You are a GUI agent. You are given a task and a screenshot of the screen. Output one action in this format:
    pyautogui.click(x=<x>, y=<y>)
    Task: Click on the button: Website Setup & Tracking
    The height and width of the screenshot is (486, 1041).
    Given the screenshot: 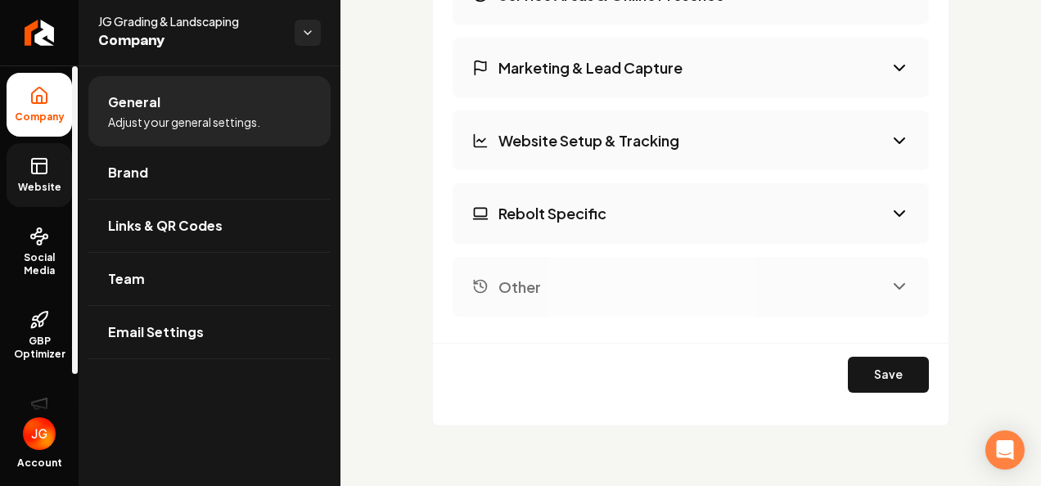 What is the action you would take?
    pyautogui.click(x=691, y=140)
    